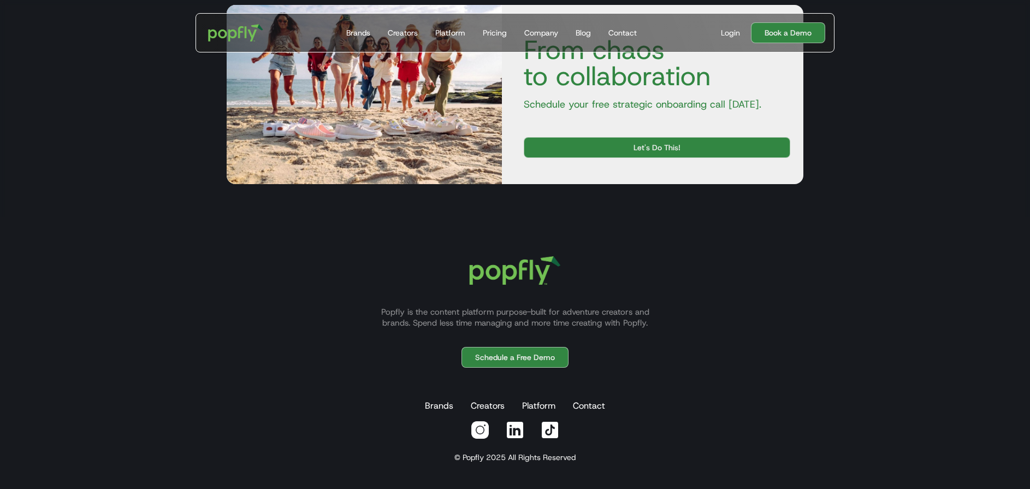 This screenshot has height=489, width=1030. Describe the element at coordinates (652, 63) in the screenshot. I see `h4: From chaos to collaboration` at that location.